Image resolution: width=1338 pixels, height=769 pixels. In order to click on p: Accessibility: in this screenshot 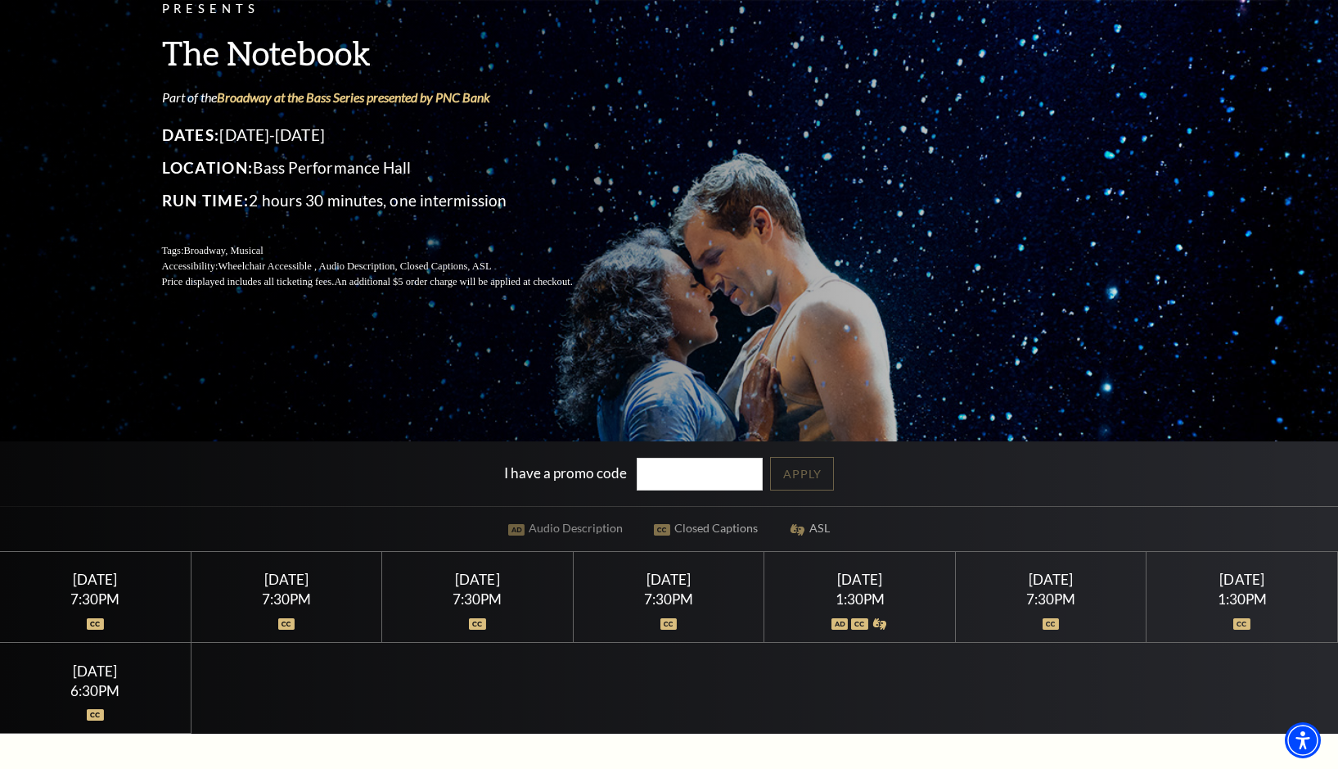, I will do `click(387, 266)`.